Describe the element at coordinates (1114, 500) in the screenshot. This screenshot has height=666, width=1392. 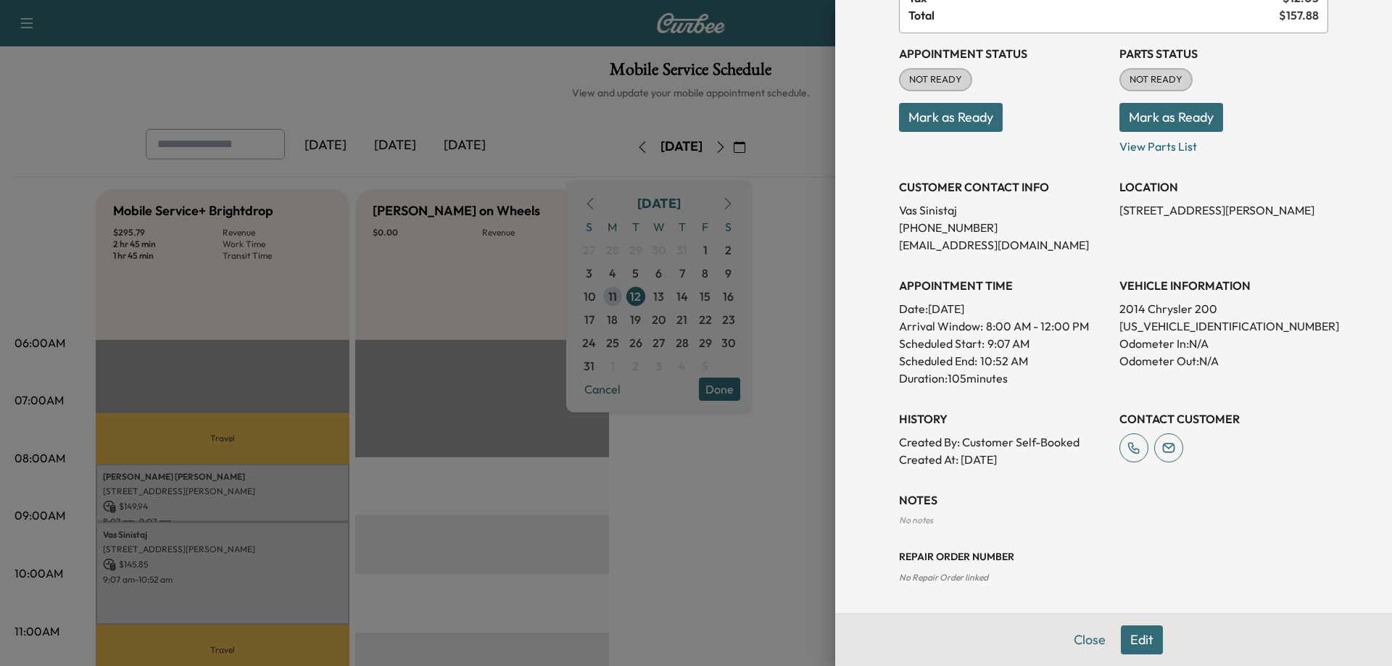
I see `h3: NOTES` at that location.